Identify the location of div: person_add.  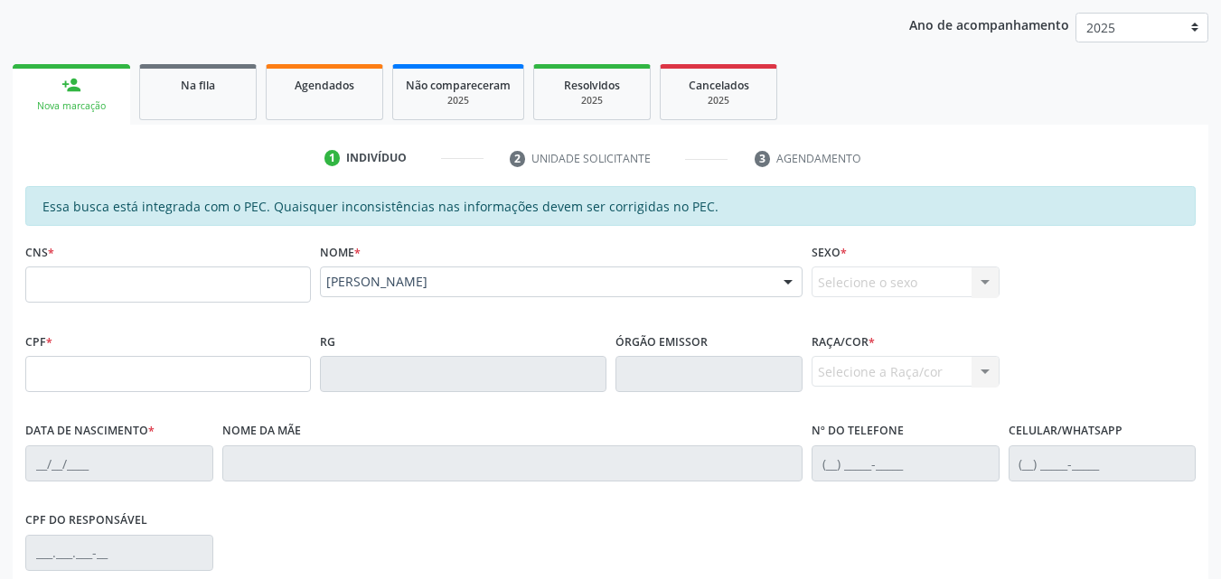
(71, 85).